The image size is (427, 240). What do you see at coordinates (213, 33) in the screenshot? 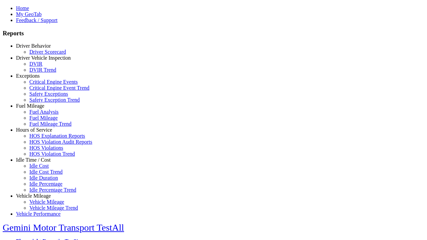
I see `h3: Reports` at bounding box center [213, 33].